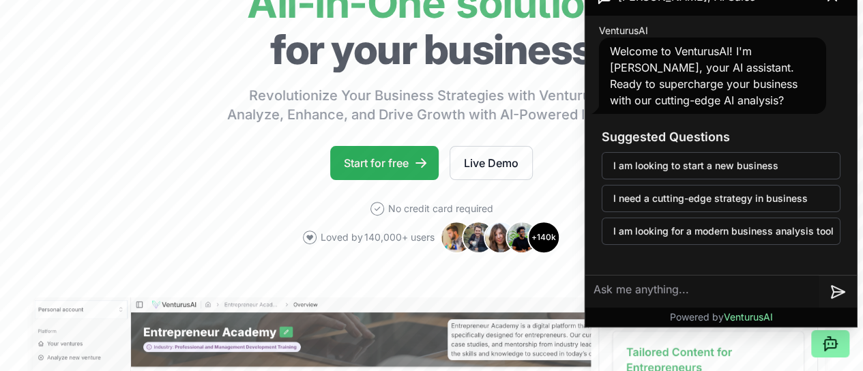 The image size is (863, 371). I want to click on img: Avatar 1, so click(457, 238).